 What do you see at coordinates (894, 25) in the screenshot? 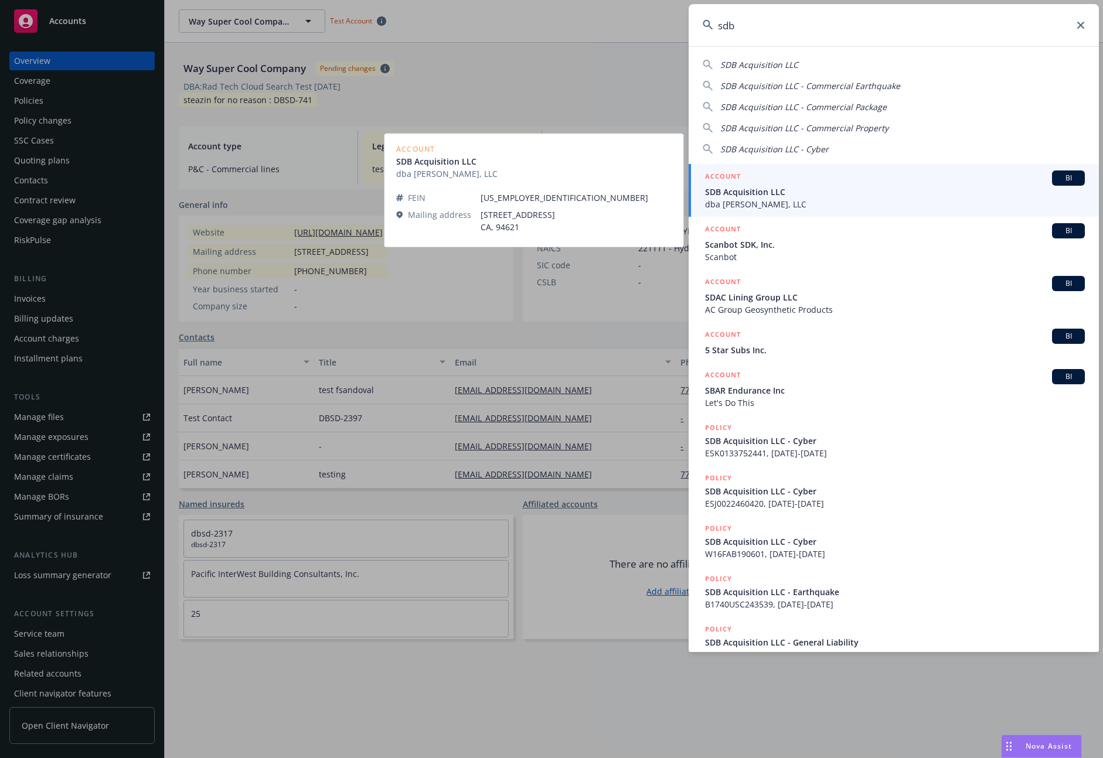
I see `input: Search...` at bounding box center [894, 25].